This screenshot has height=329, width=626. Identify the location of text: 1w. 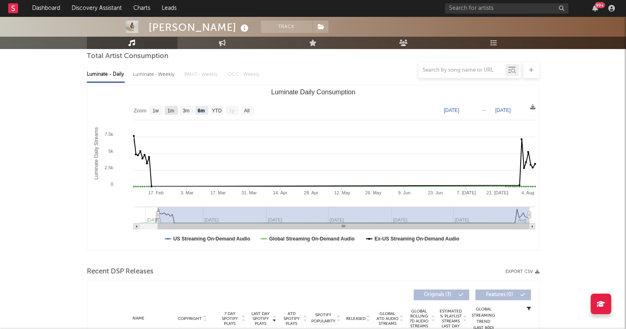
(155, 111).